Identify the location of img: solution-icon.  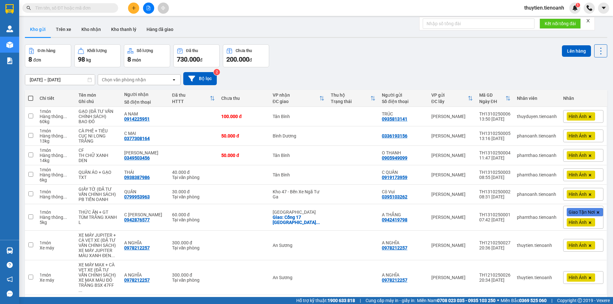
(10, 61).